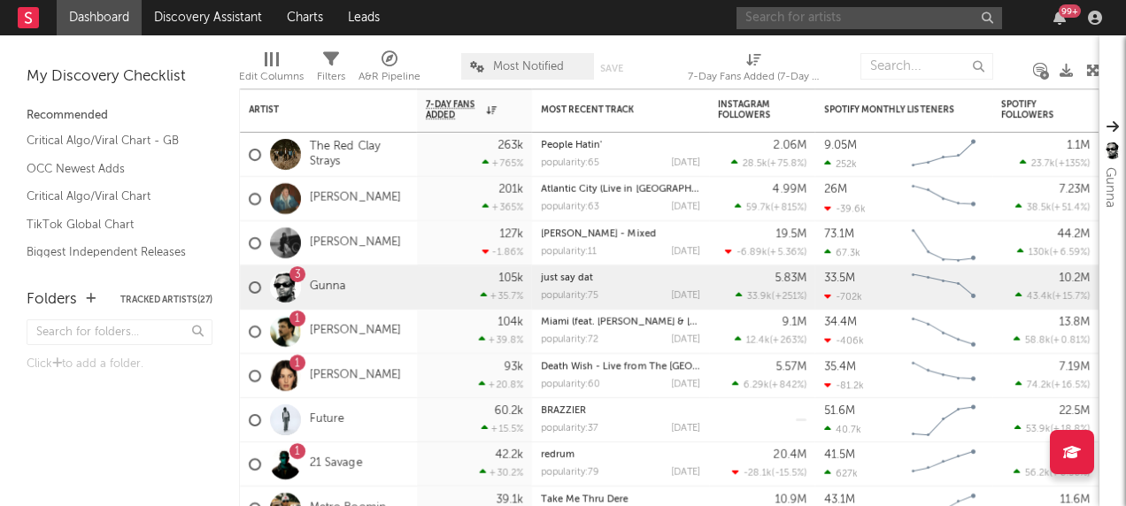  What do you see at coordinates (1074, 189) in the screenshot?
I see `div: 7.23M` at bounding box center [1074, 189].